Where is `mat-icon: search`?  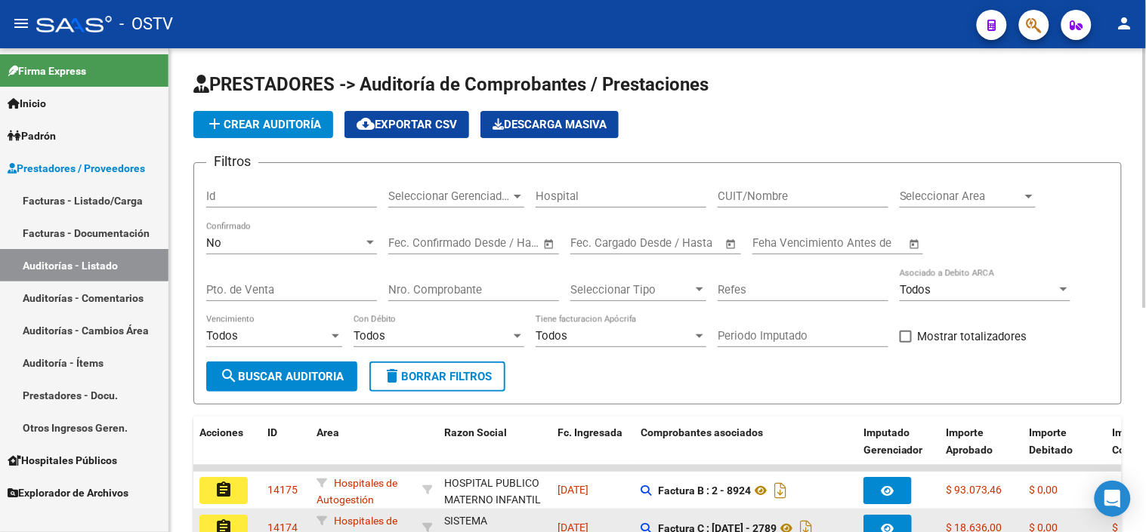
mat-icon: search is located at coordinates (229, 376).